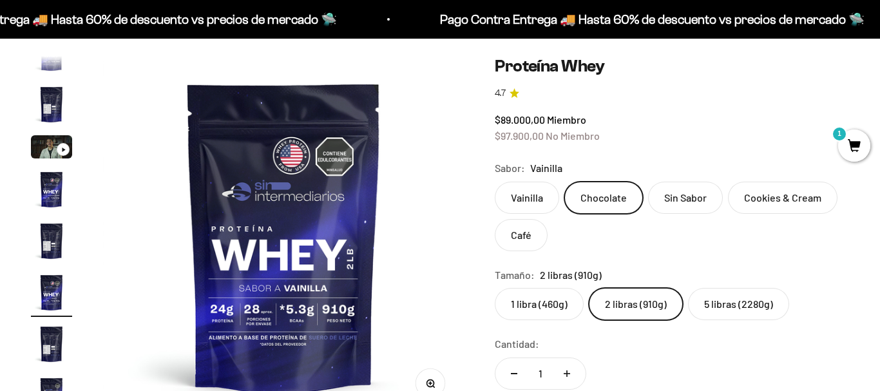 The height and width of the screenshot is (391, 880). I want to click on button: Ir al artículo 3, so click(52, 149).